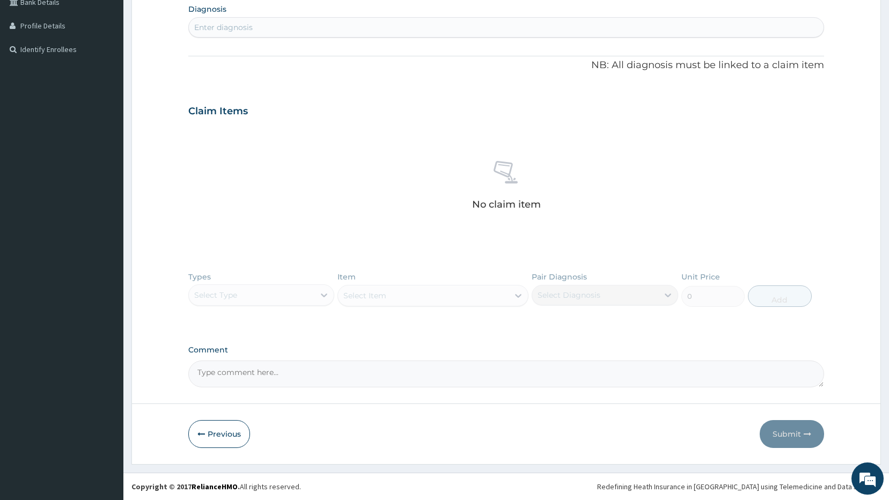 Image resolution: width=889 pixels, height=500 pixels. What do you see at coordinates (215, 486) in the screenshot?
I see `a: RelianceHMO` at bounding box center [215, 486].